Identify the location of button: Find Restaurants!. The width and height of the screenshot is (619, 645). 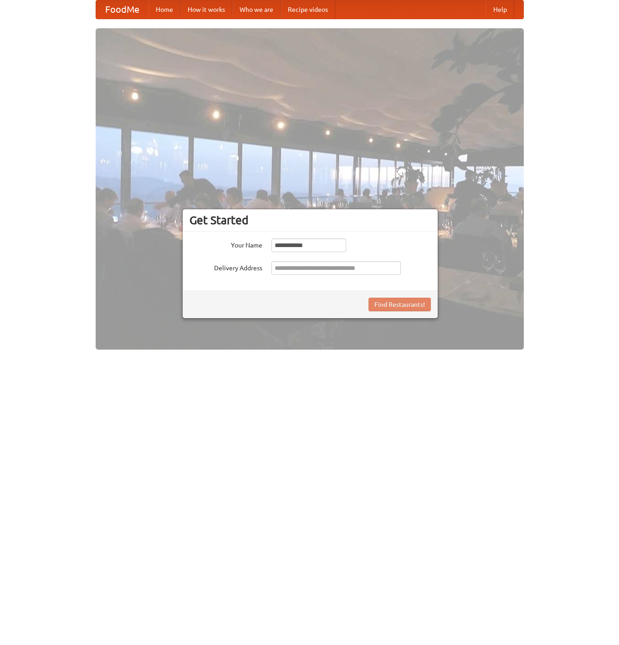
(400, 304).